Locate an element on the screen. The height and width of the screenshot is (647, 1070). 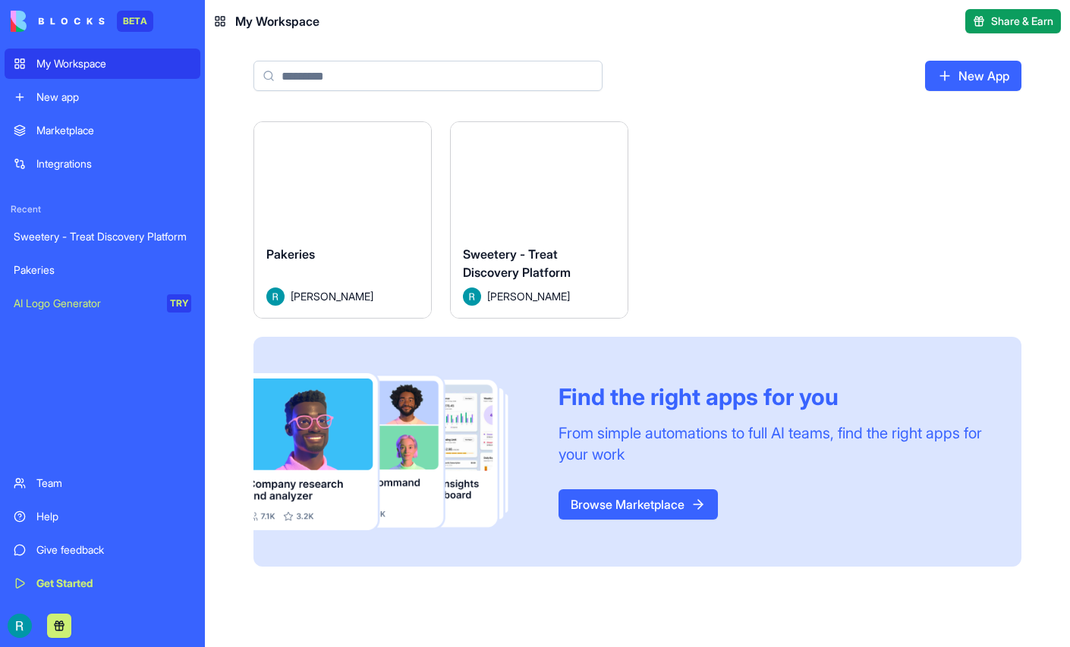
div: BETA is located at coordinates (135, 21).